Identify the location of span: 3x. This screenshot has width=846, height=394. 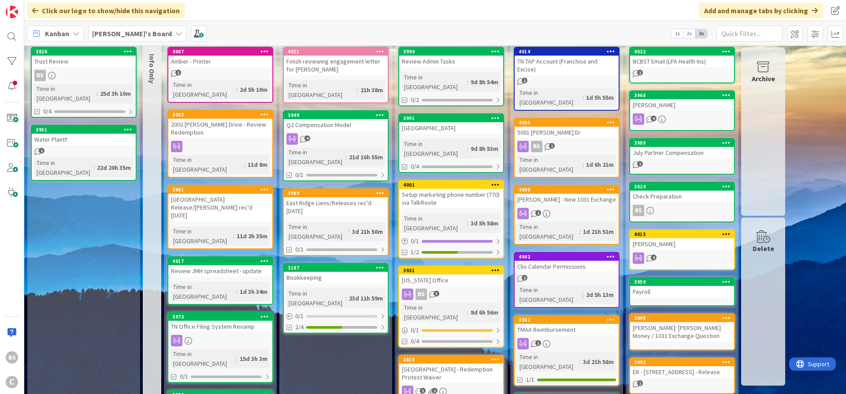
(701, 34).